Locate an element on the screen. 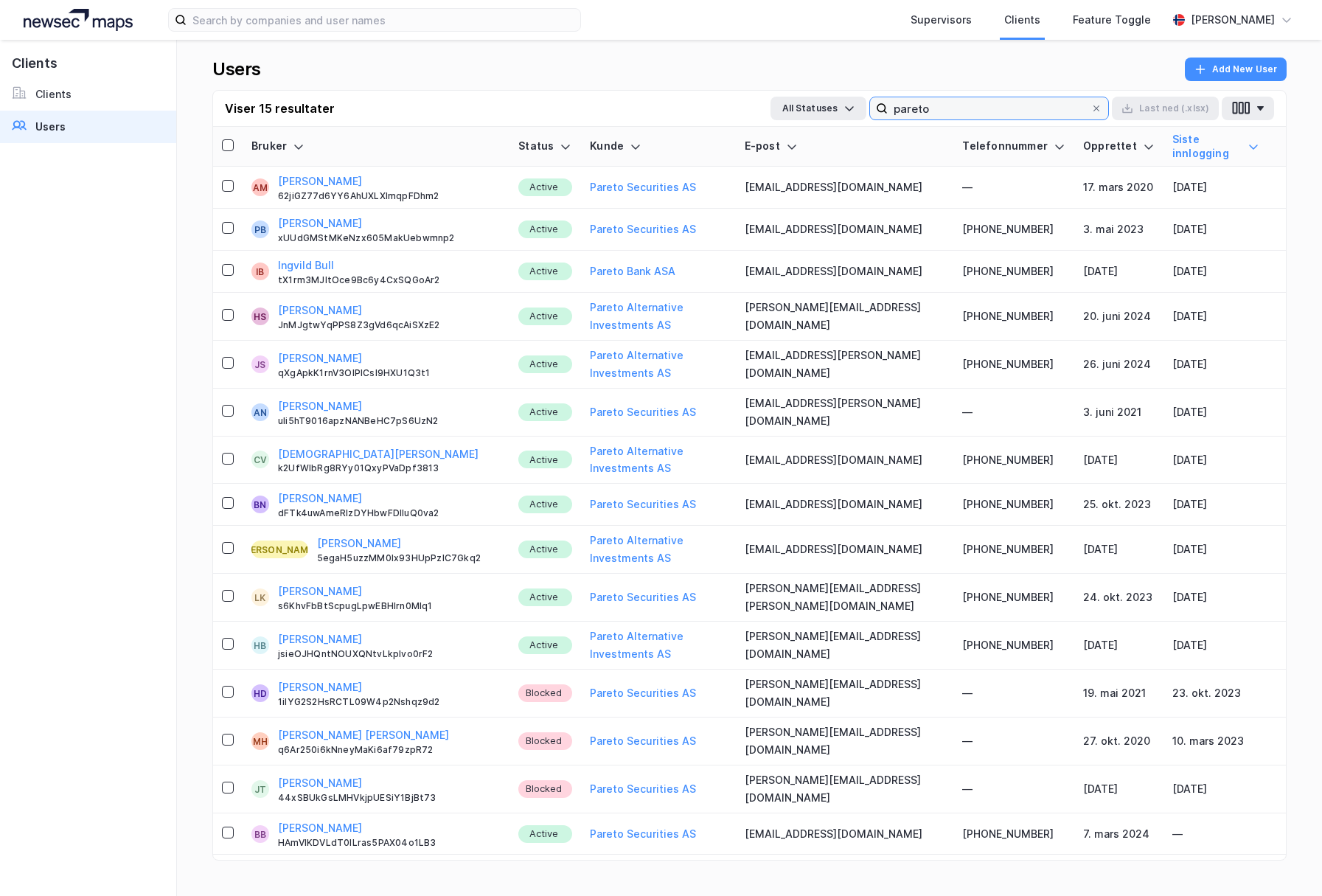  div: uIi5hT9016apzNANBeHC7pS6UzN2 is located at coordinates (389, 420).